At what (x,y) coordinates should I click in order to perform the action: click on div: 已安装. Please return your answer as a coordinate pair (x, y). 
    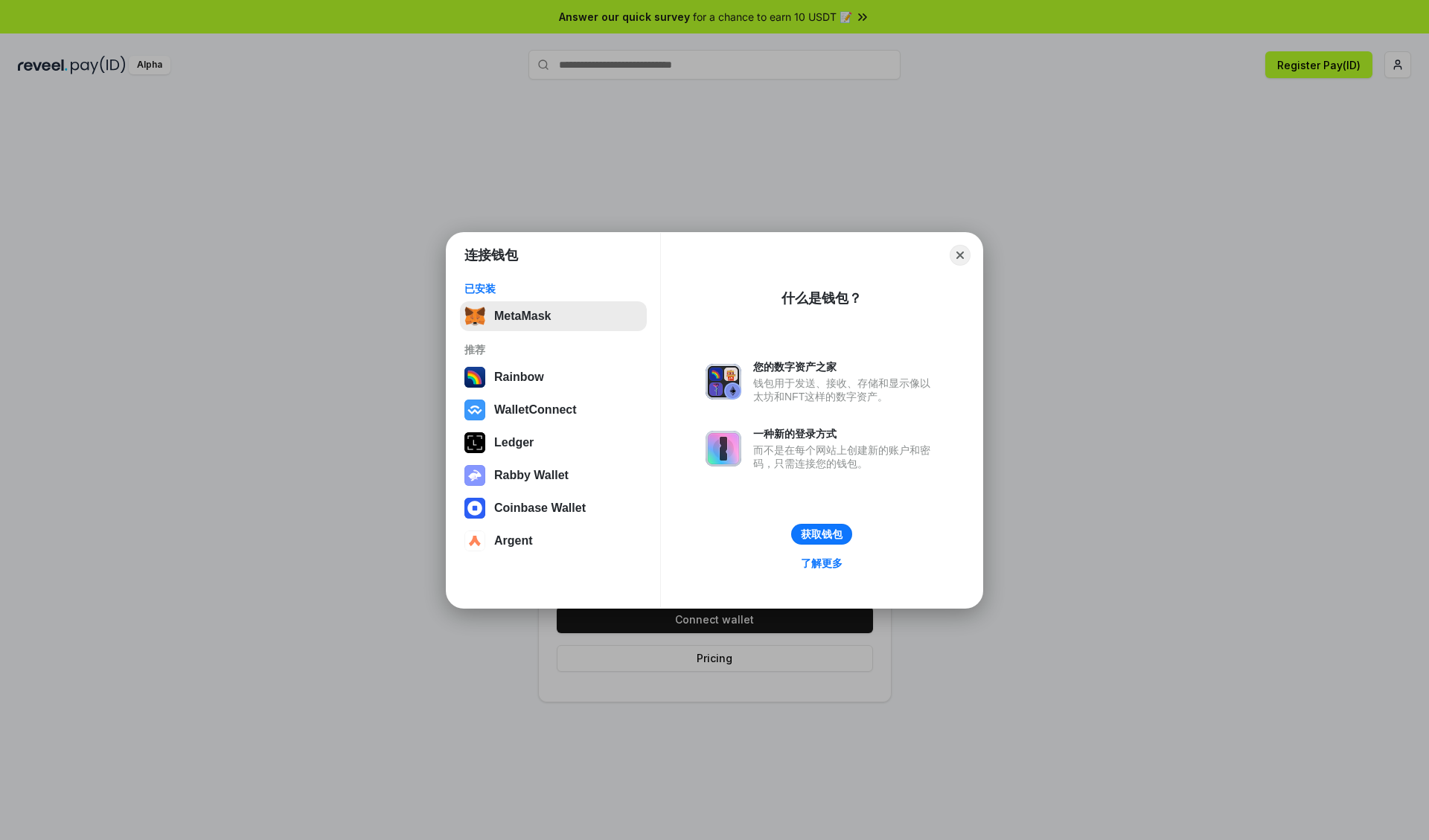
    Looking at the image, I should click on (553, 289).